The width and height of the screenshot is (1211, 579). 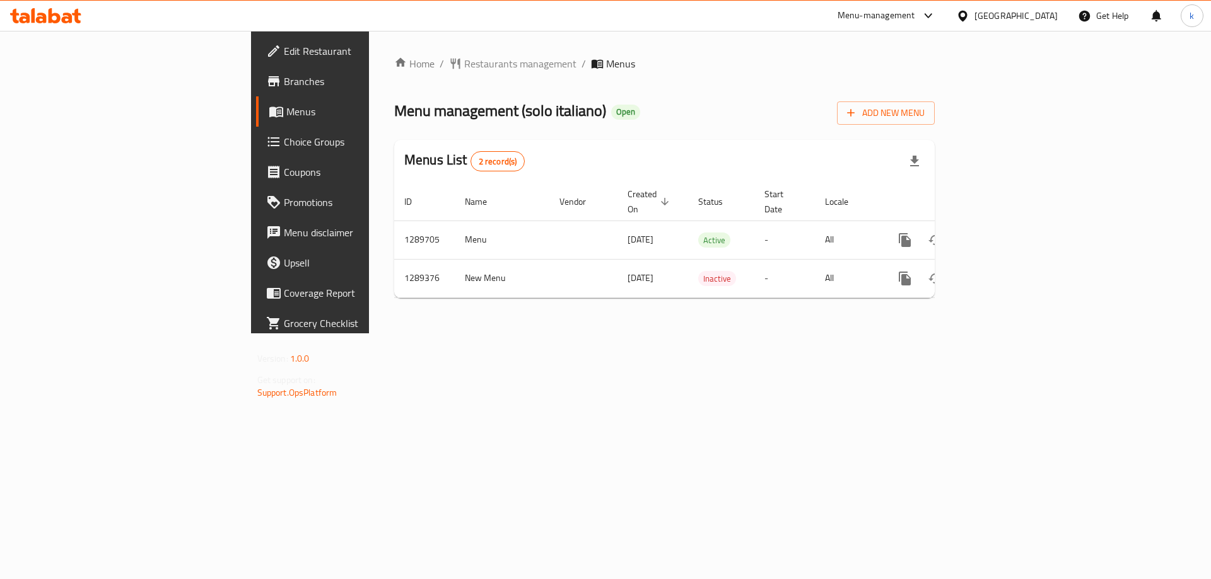 What do you see at coordinates (354, 293) in the screenshot?
I see `a: Coverage Report` at bounding box center [354, 293].